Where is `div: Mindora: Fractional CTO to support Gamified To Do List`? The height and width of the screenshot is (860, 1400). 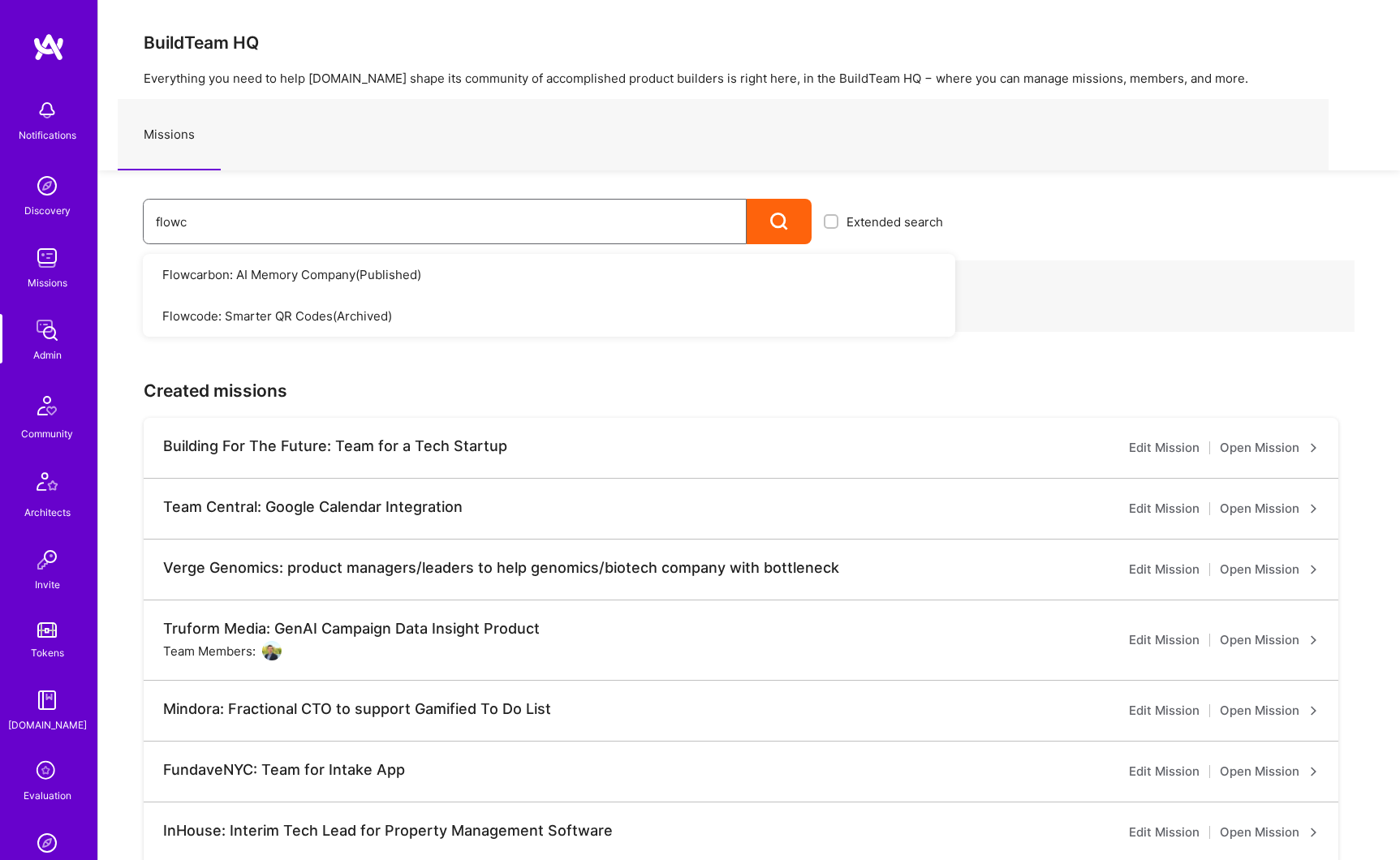
div: Mindora: Fractional CTO to support Gamified To Do List is located at coordinates (357, 709).